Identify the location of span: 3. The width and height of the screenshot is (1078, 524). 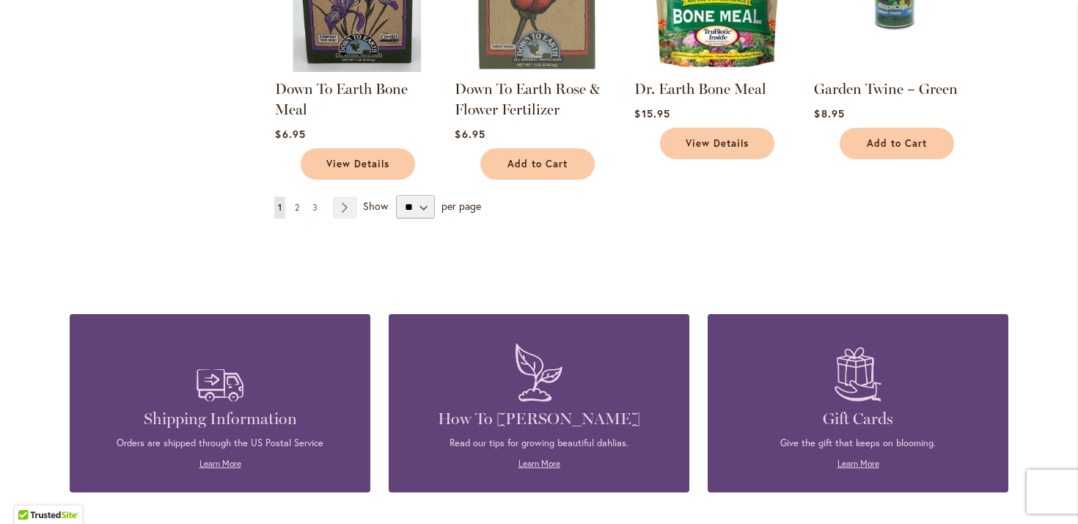
(315, 207).